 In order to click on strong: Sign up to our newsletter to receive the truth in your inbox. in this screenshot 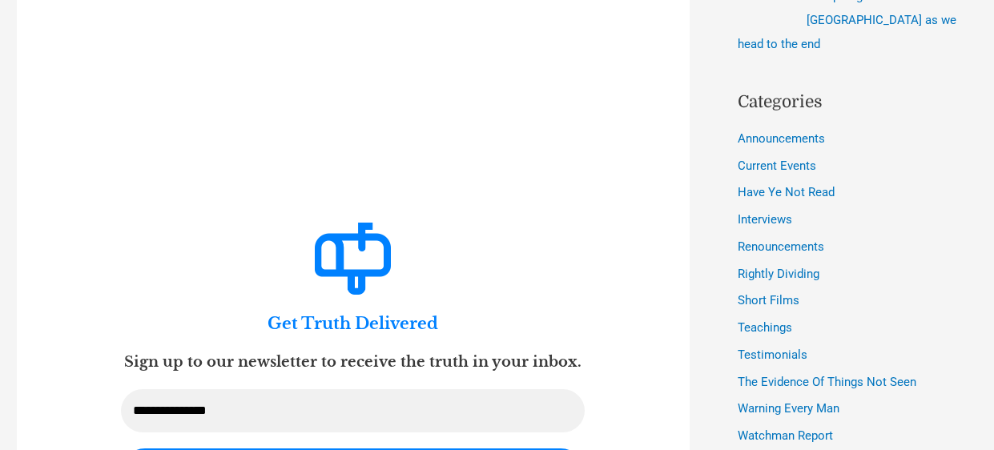, I will do `click(352, 362)`.